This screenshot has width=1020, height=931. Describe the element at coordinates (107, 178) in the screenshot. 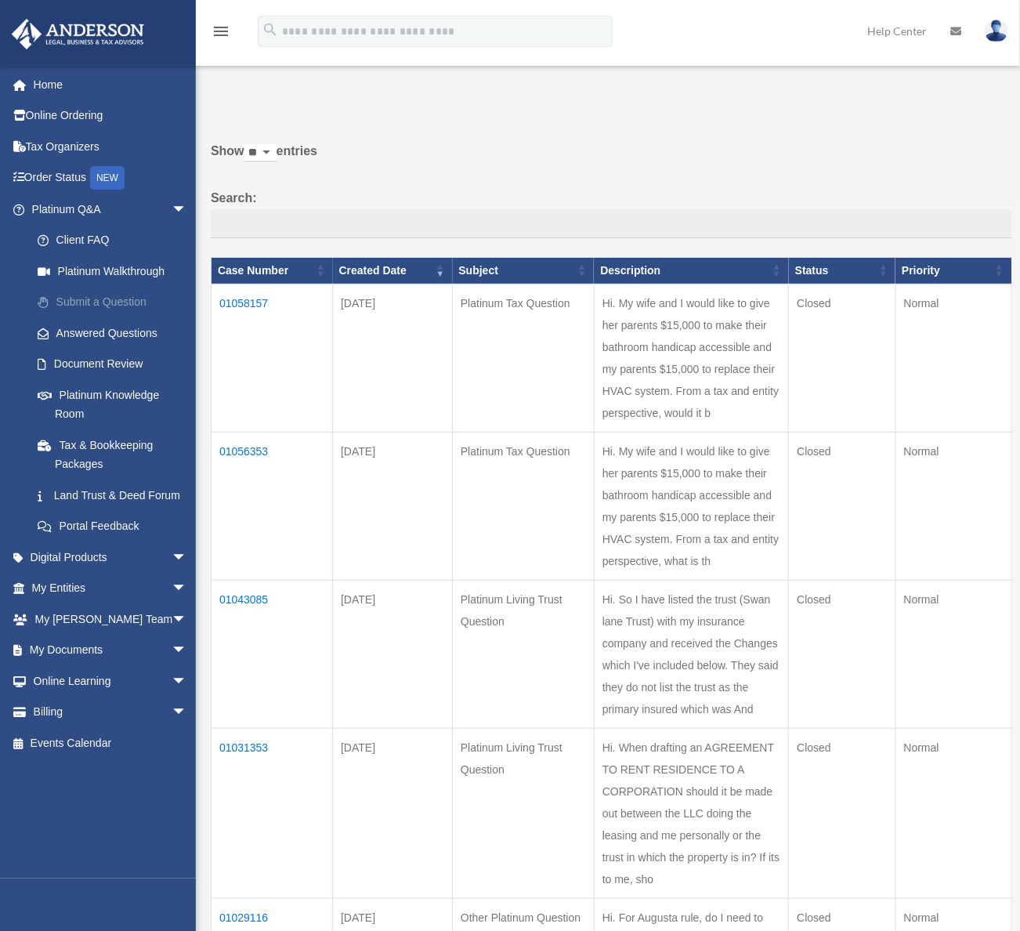

I see `div: NEW` at that location.